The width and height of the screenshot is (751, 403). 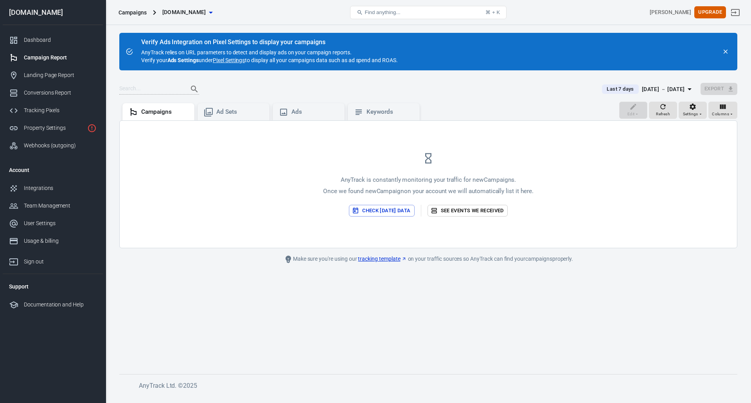 I want to click on li: Account, so click(x=53, y=170).